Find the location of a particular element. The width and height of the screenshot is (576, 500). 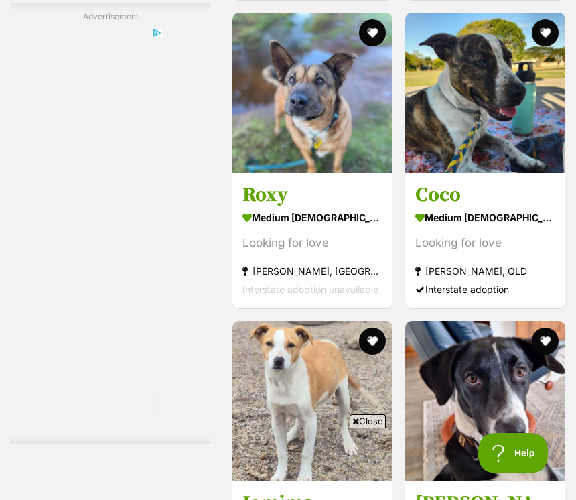

img: Jemima - Fox Terrier Dog is located at coordinates (312, 401).